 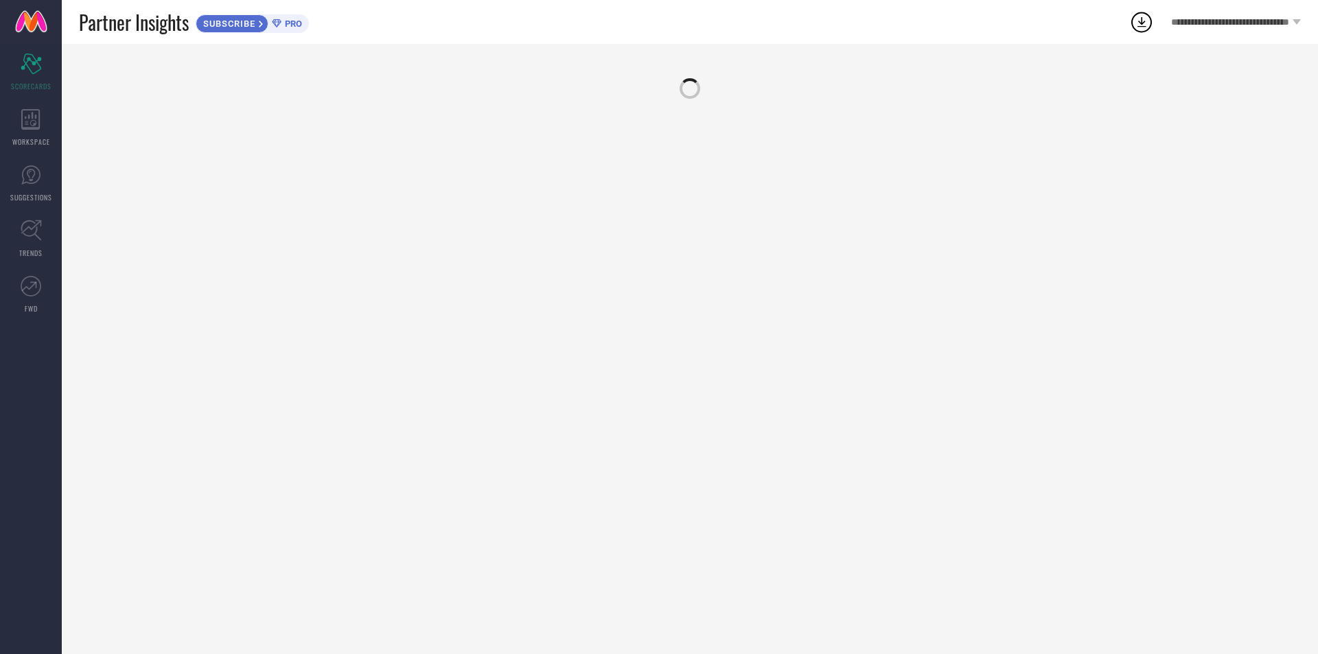 I want to click on span: TRENDS, so click(x=31, y=253).